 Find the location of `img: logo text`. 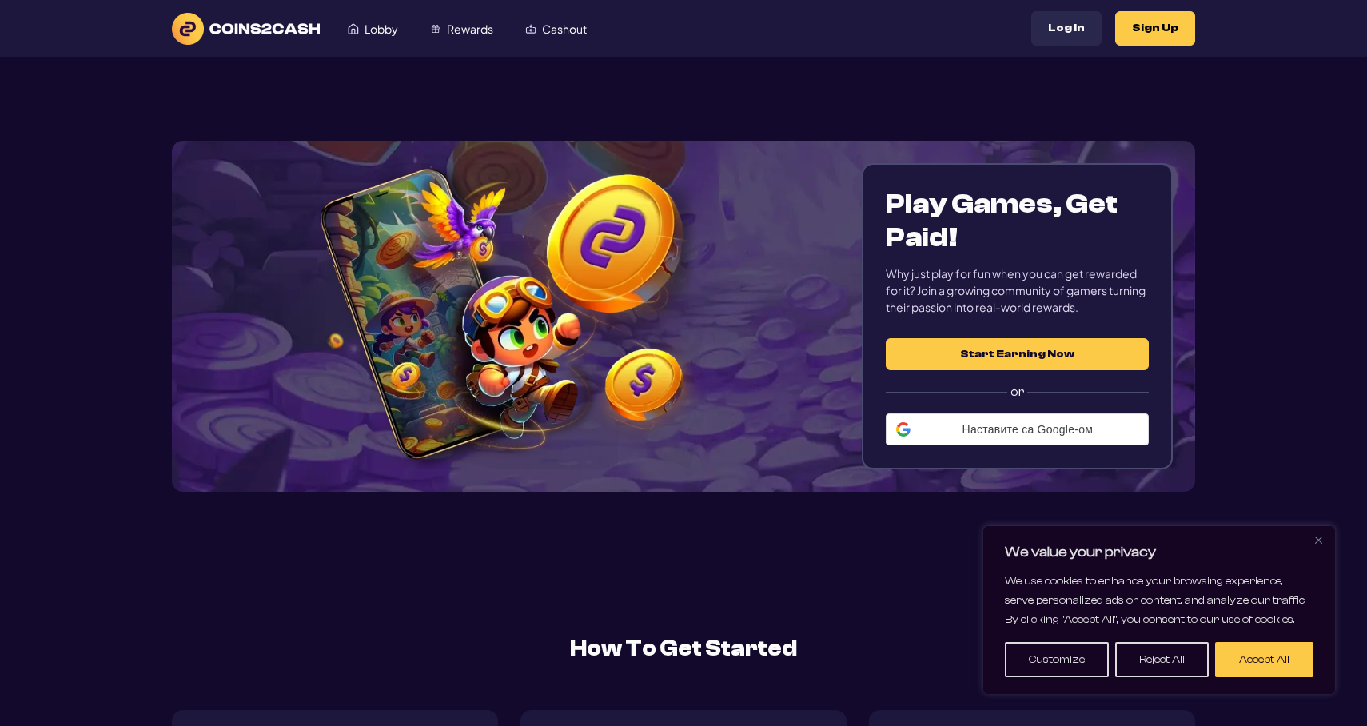

img: logo text is located at coordinates (245, 29).